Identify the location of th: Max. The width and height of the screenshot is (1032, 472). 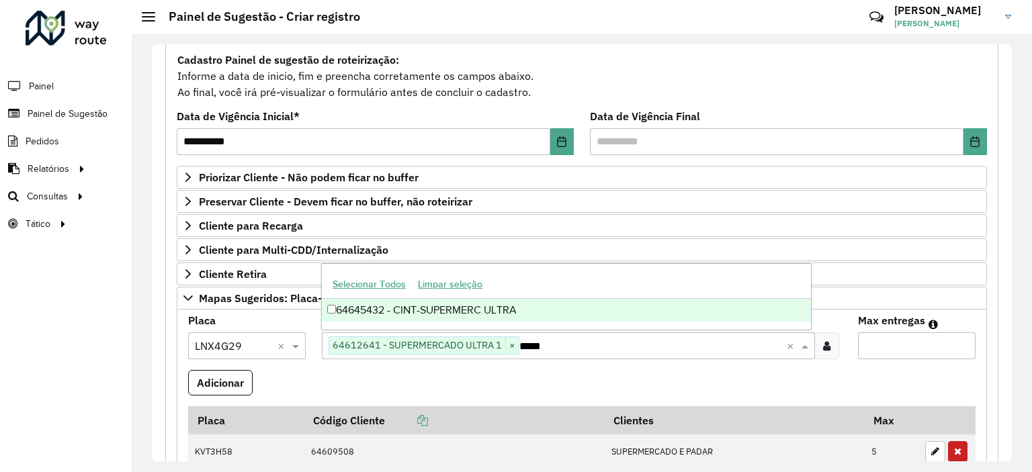
(891, 421).